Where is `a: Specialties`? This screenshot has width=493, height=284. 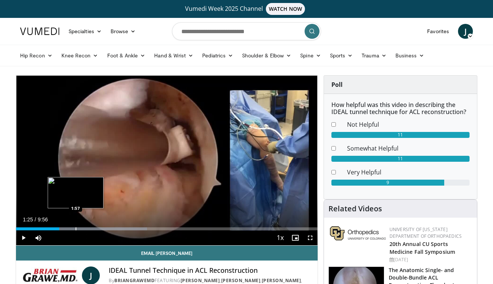
a: Specialties is located at coordinates (85, 31).